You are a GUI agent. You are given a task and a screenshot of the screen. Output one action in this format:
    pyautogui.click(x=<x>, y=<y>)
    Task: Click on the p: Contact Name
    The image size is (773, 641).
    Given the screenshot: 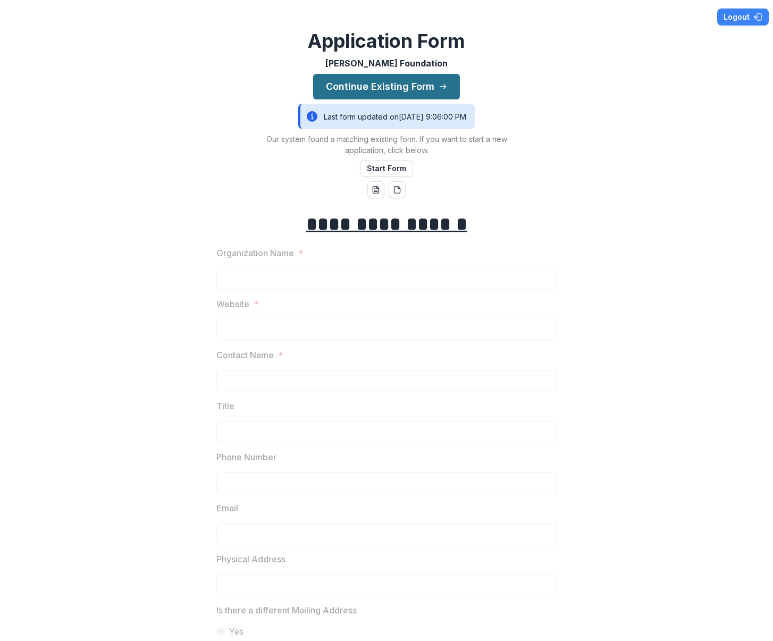 What is the action you would take?
    pyautogui.click(x=245, y=355)
    